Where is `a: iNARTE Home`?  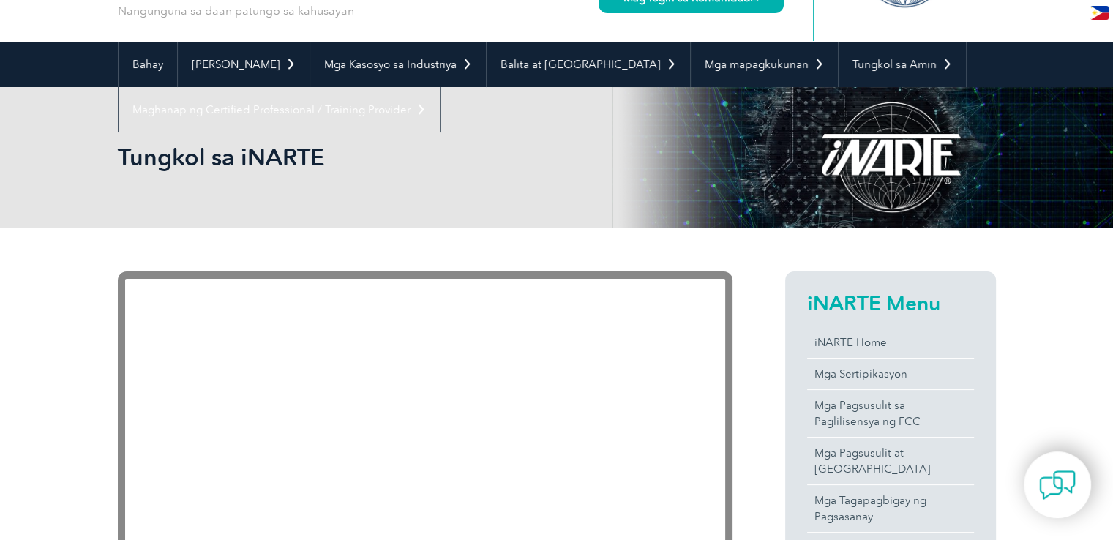 a: iNARTE Home is located at coordinates (891, 342).